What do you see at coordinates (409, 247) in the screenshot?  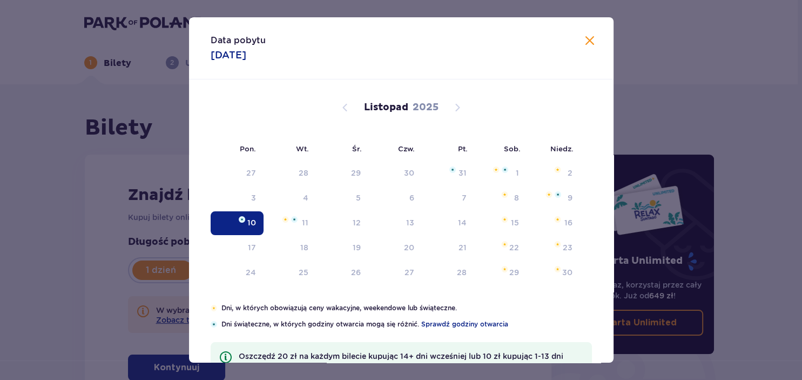 I see `div: 20` at bounding box center [409, 247].